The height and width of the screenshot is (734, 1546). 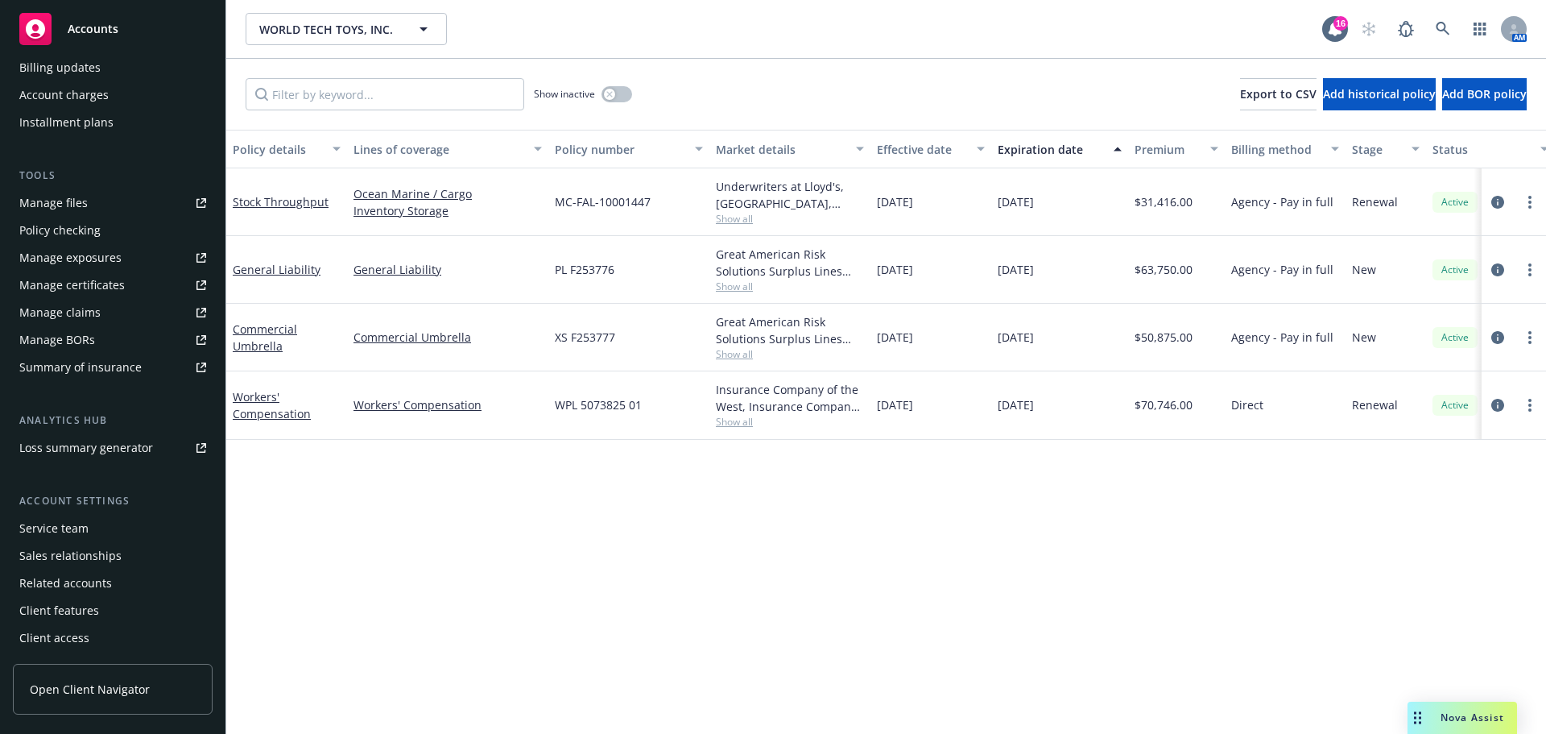 I want to click on div: Client access, so click(x=54, y=638).